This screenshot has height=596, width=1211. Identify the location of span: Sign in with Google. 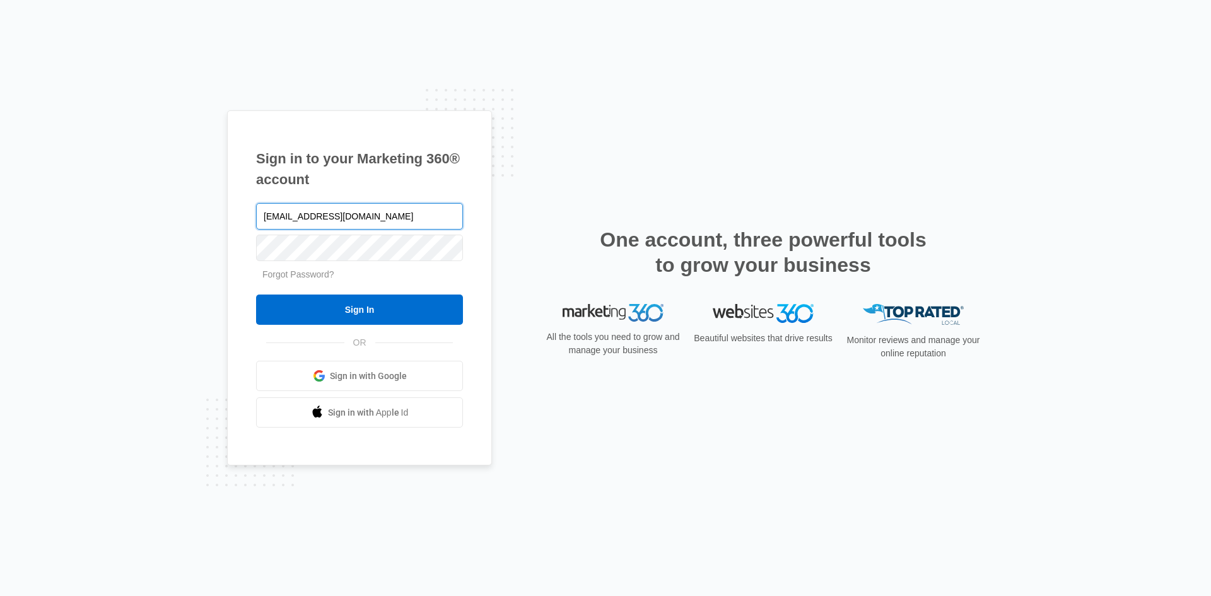
(368, 376).